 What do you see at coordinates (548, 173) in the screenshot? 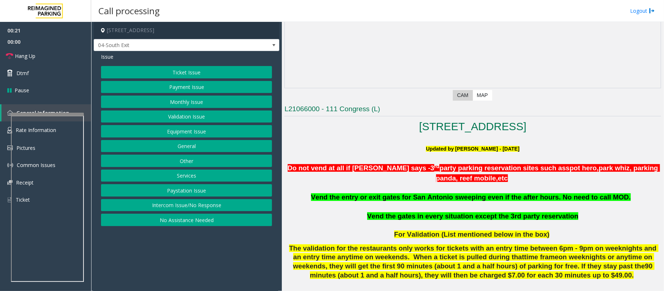
I see `span: , parking panda, reef mobile,` at bounding box center [548, 173].